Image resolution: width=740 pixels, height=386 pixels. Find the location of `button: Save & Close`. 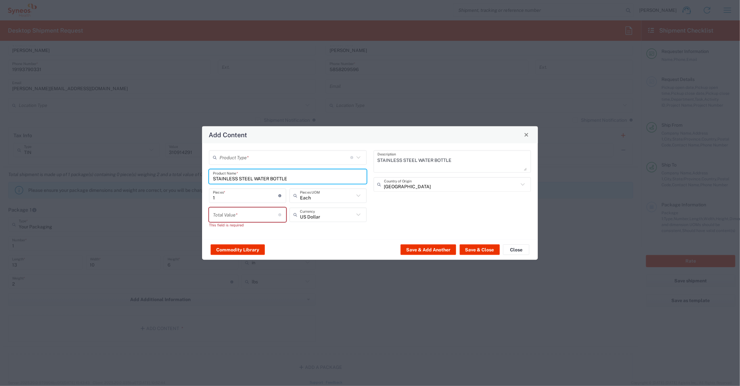

button: Save & Close is located at coordinates (480, 250).